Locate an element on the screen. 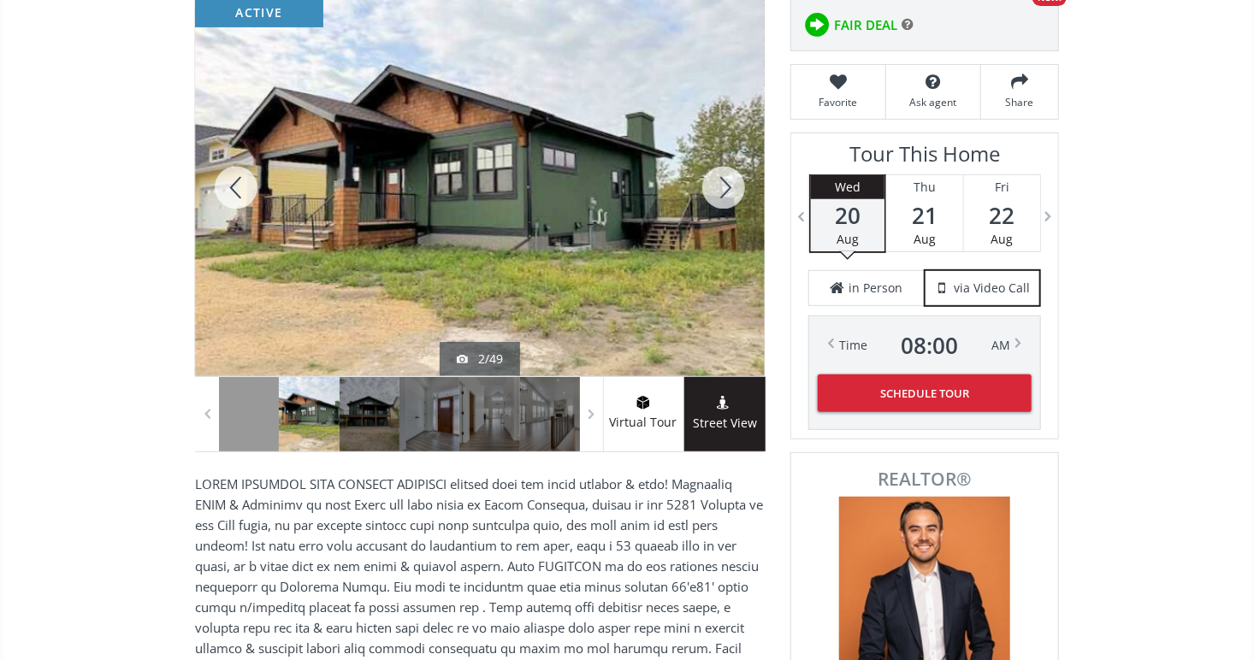 This screenshot has width=1254, height=660. span: REALTOR® is located at coordinates (925, 479).